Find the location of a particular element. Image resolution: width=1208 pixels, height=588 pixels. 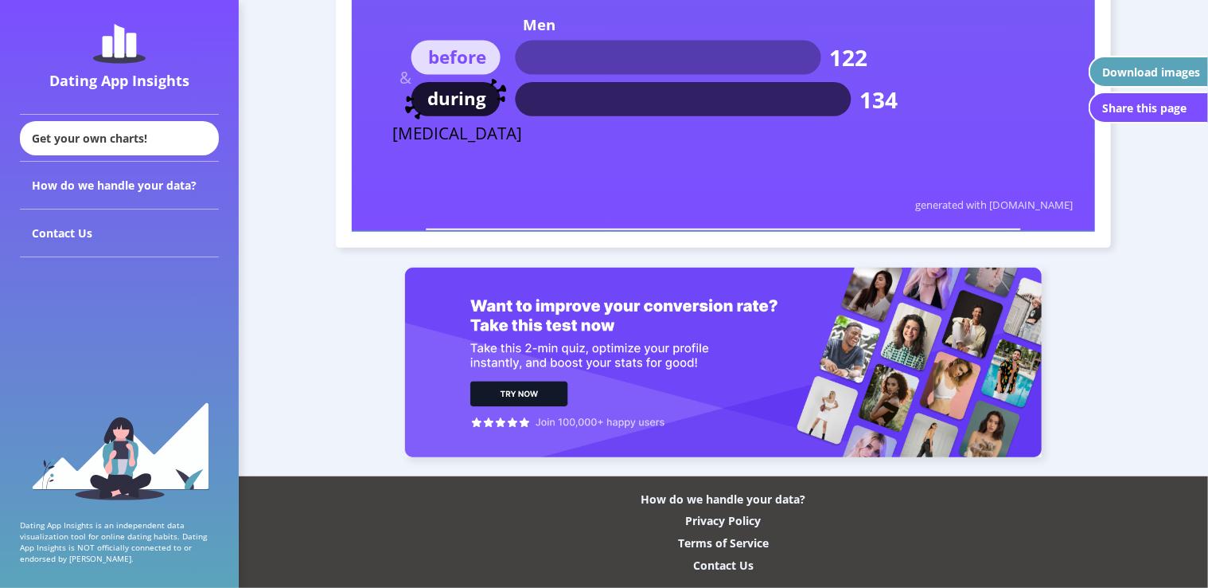

text: 122 is located at coordinates (849, 59).